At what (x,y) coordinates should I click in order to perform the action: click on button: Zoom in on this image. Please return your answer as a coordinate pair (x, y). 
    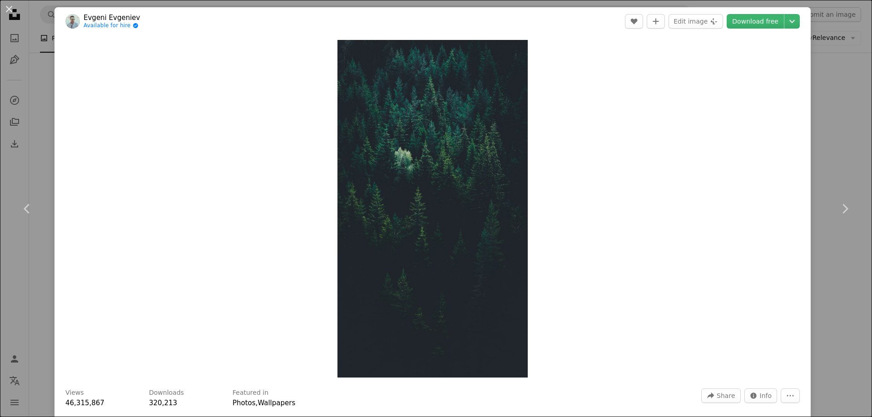
    Looking at the image, I should click on (432, 209).